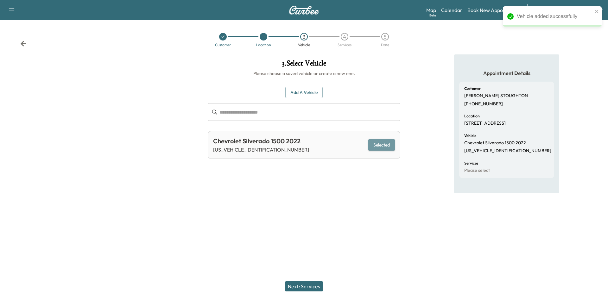  Describe the element at coordinates (472, 116) in the screenshot. I see `h6: Location` at that location.